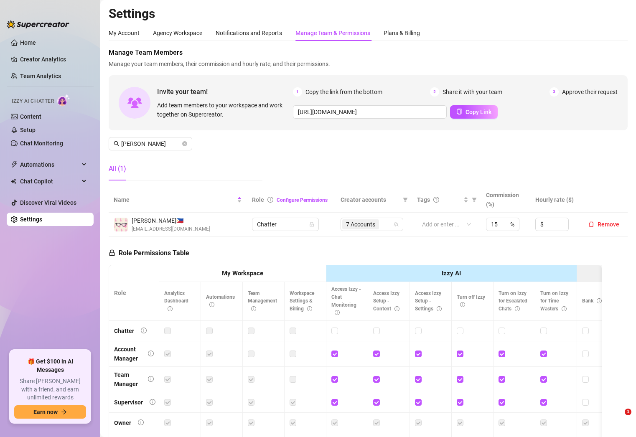 This screenshot has height=437, width=636. What do you see at coordinates (174, 200) in the screenshot?
I see `span: Name` at bounding box center [174, 200].